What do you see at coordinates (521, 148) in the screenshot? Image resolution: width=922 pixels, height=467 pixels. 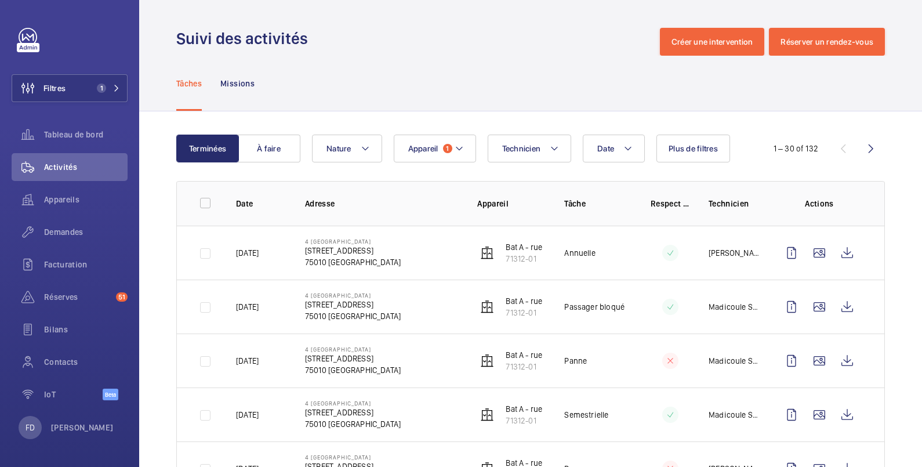 I see `span: Technicien` at bounding box center [521, 148].